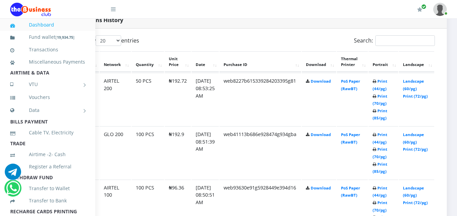  What do you see at coordinates (395, 41) in the screenshot?
I see `label: Search:` at bounding box center [395, 41].